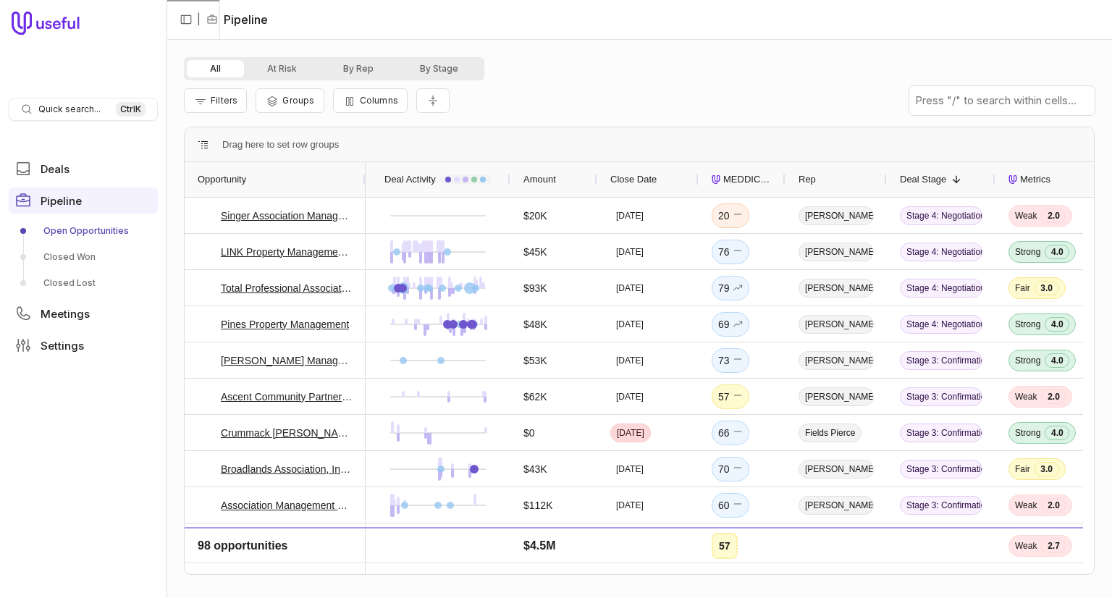 Image resolution: width=1112 pixels, height=598 pixels. What do you see at coordinates (130, 109) in the screenshot?
I see `kbd: Ctrl K` at bounding box center [130, 109].